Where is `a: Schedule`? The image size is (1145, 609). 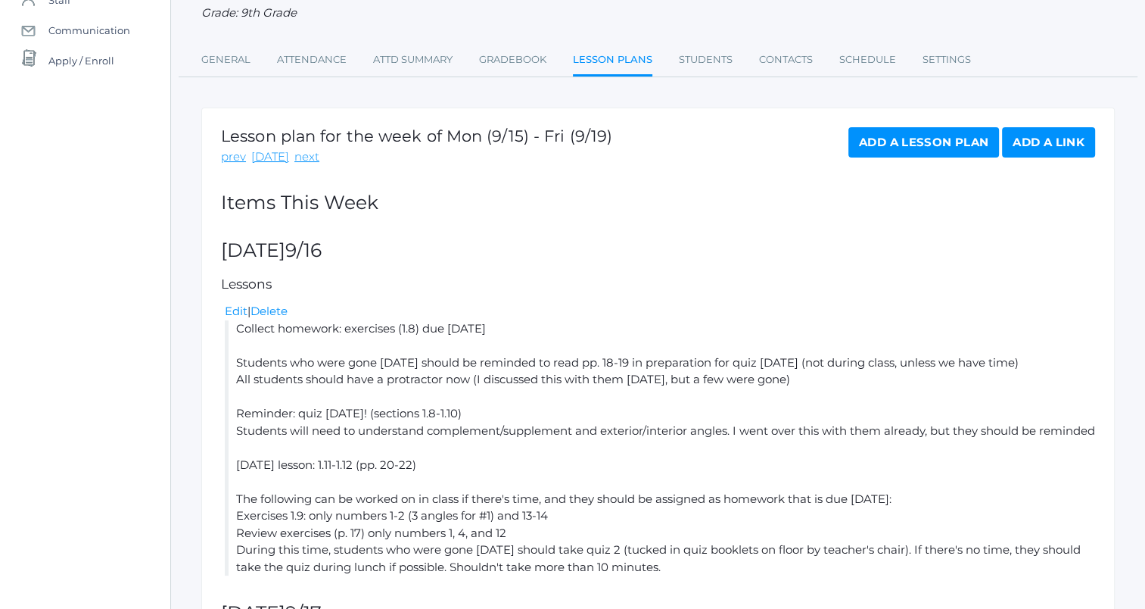
a: Schedule is located at coordinates (867, 60).